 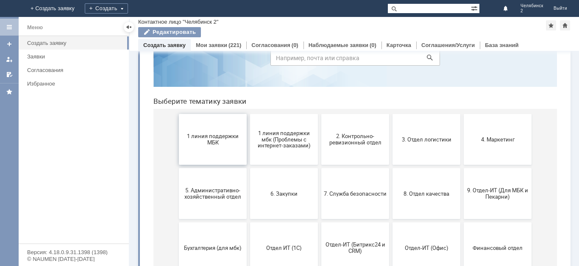 I want to click on a: Наблюдаемые заявки, so click(x=338, y=45).